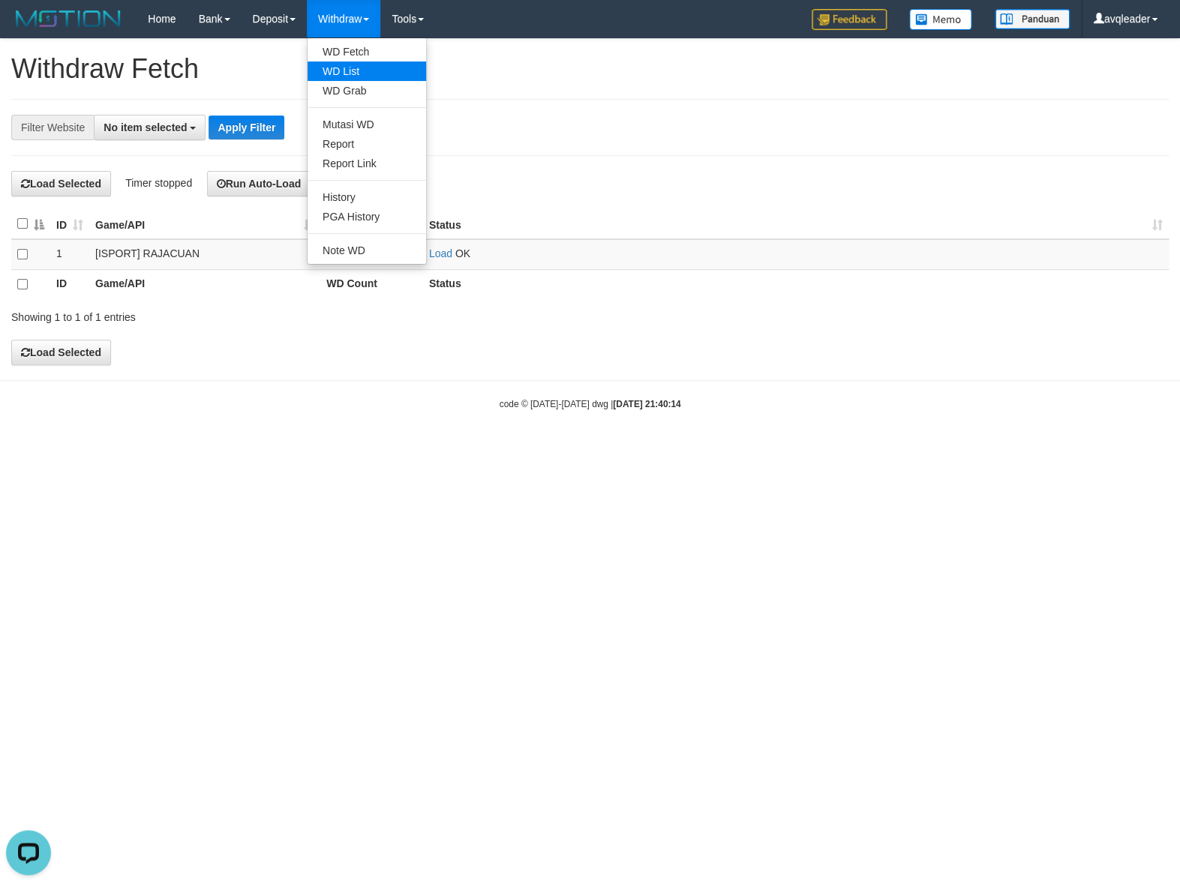 The height and width of the screenshot is (887, 1180). Describe the element at coordinates (367, 124) in the screenshot. I see `a: Mutasi WD` at that location.